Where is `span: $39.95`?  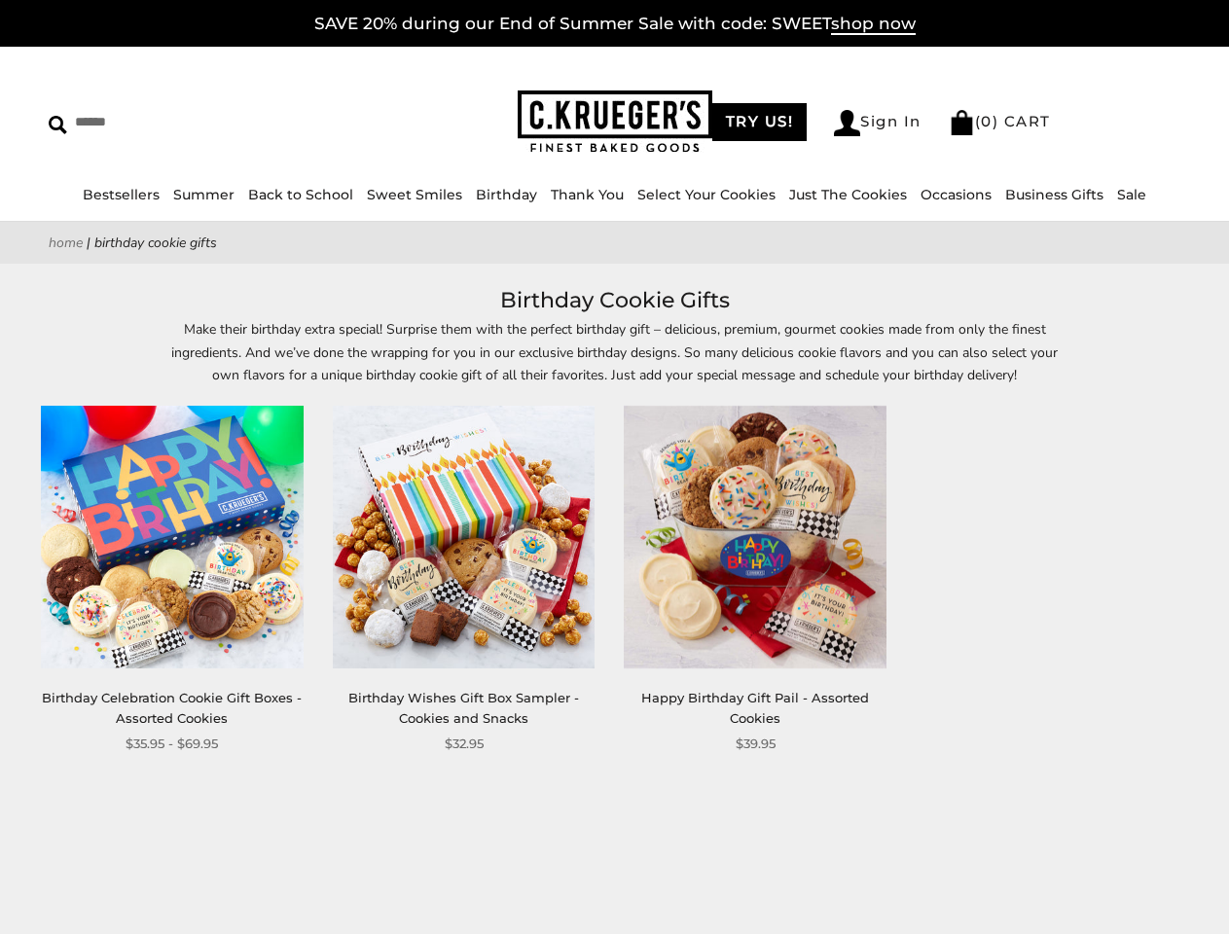
span: $39.95 is located at coordinates (755, 744).